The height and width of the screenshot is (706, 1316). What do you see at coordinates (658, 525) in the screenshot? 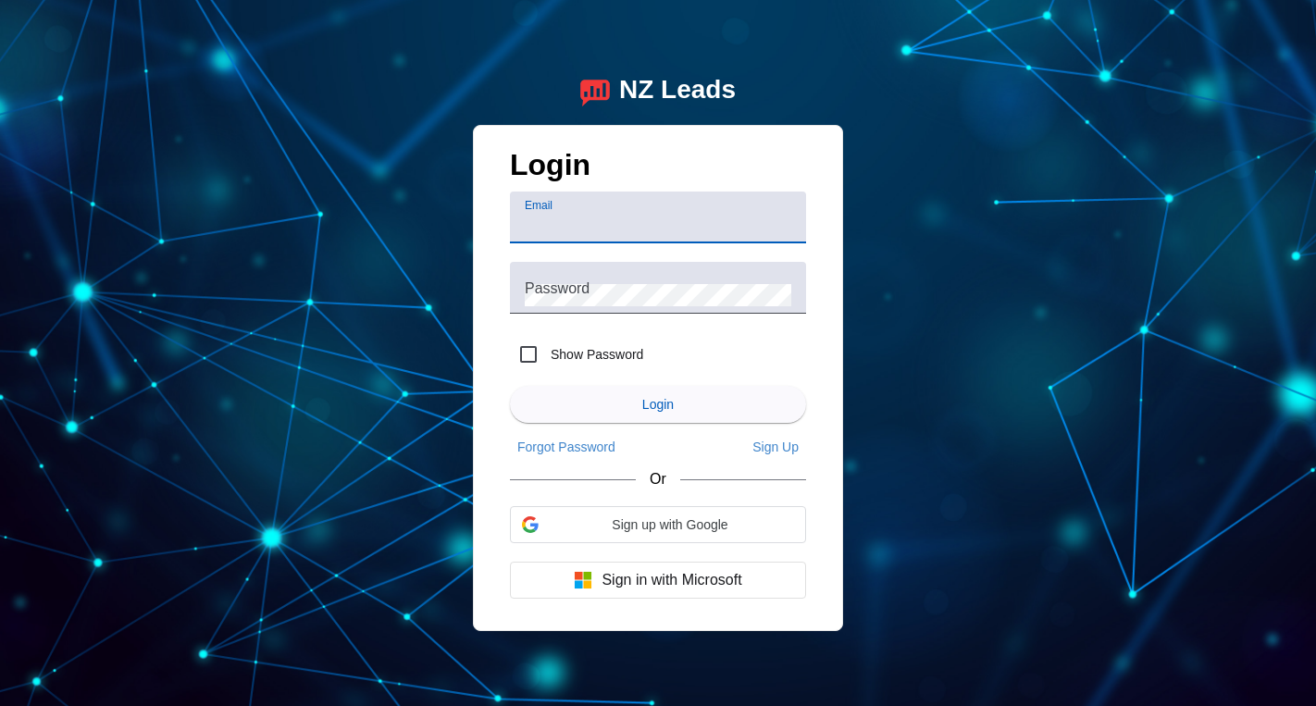
I see `div: Sign up with Google` at bounding box center [658, 525].